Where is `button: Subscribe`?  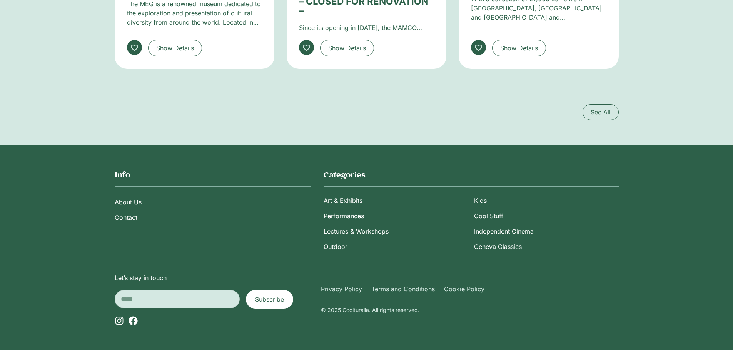 button: Subscribe is located at coordinates (269, 300).